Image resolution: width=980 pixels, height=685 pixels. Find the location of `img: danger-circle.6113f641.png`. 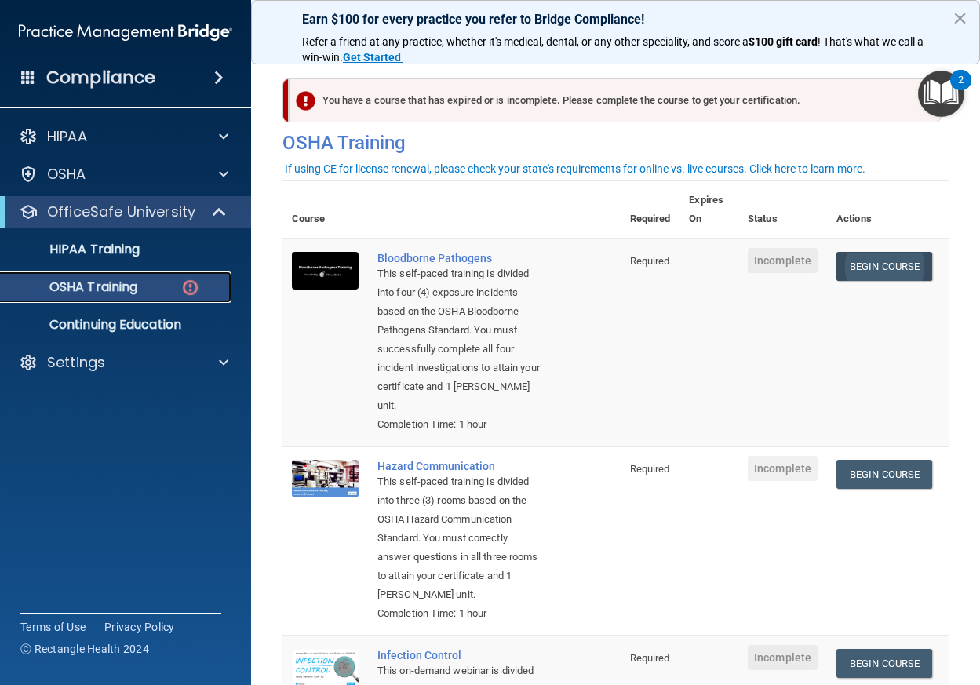

img: danger-circle.6113f641.png is located at coordinates (190, 287).